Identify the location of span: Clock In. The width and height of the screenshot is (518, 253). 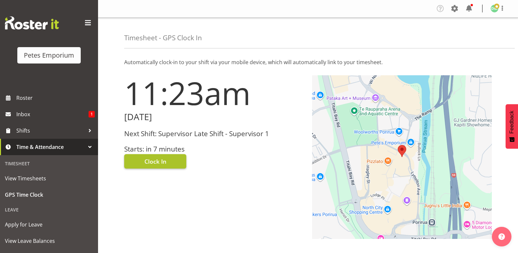
(155, 161).